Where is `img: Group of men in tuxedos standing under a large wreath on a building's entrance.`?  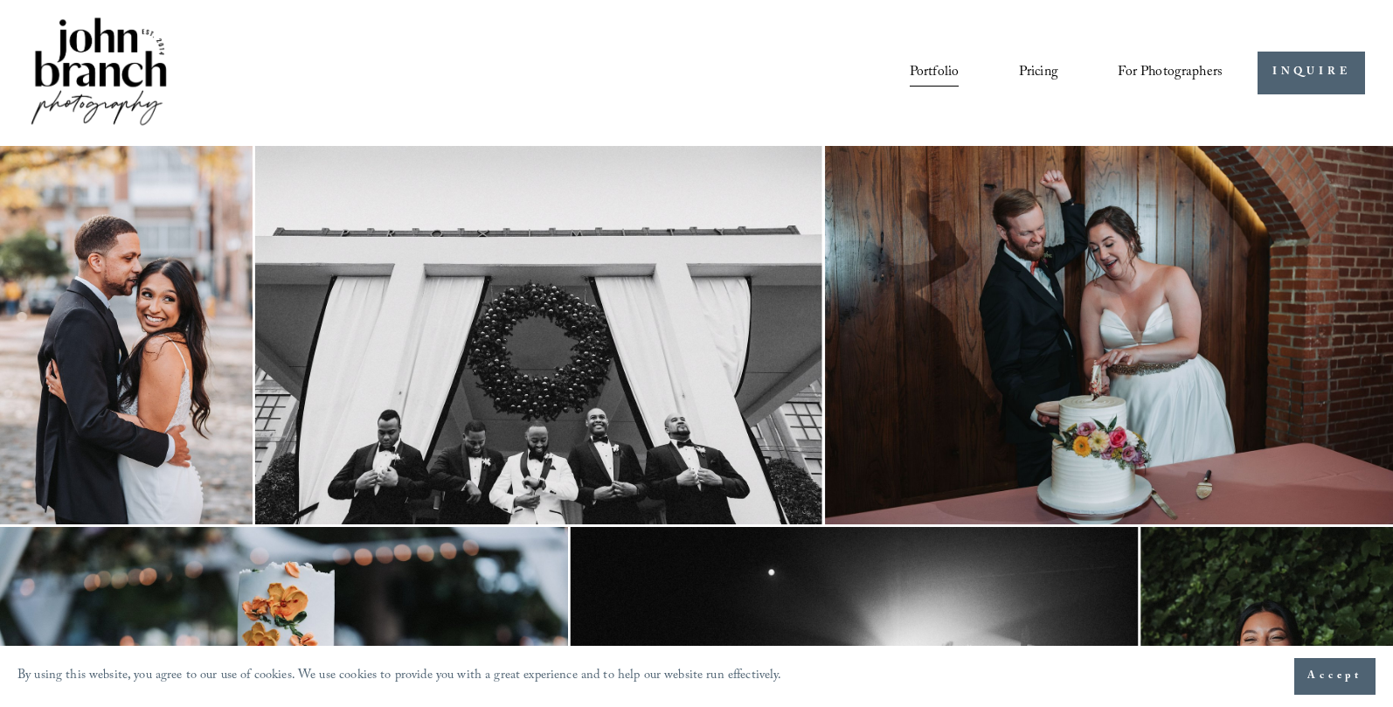
img: Group of men in tuxedos standing under a large wreath on a building's entrance. is located at coordinates (538, 335).